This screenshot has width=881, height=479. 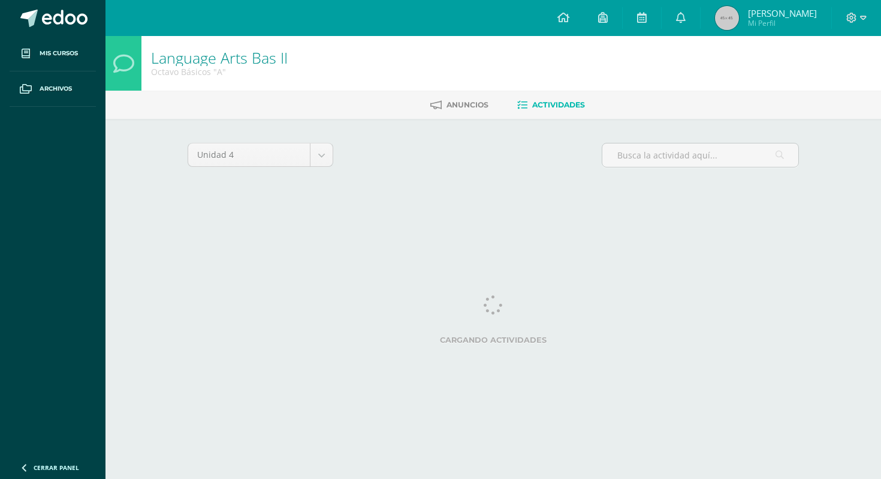 I want to click on span: Cerrar panel, so click(x=56, y=467).